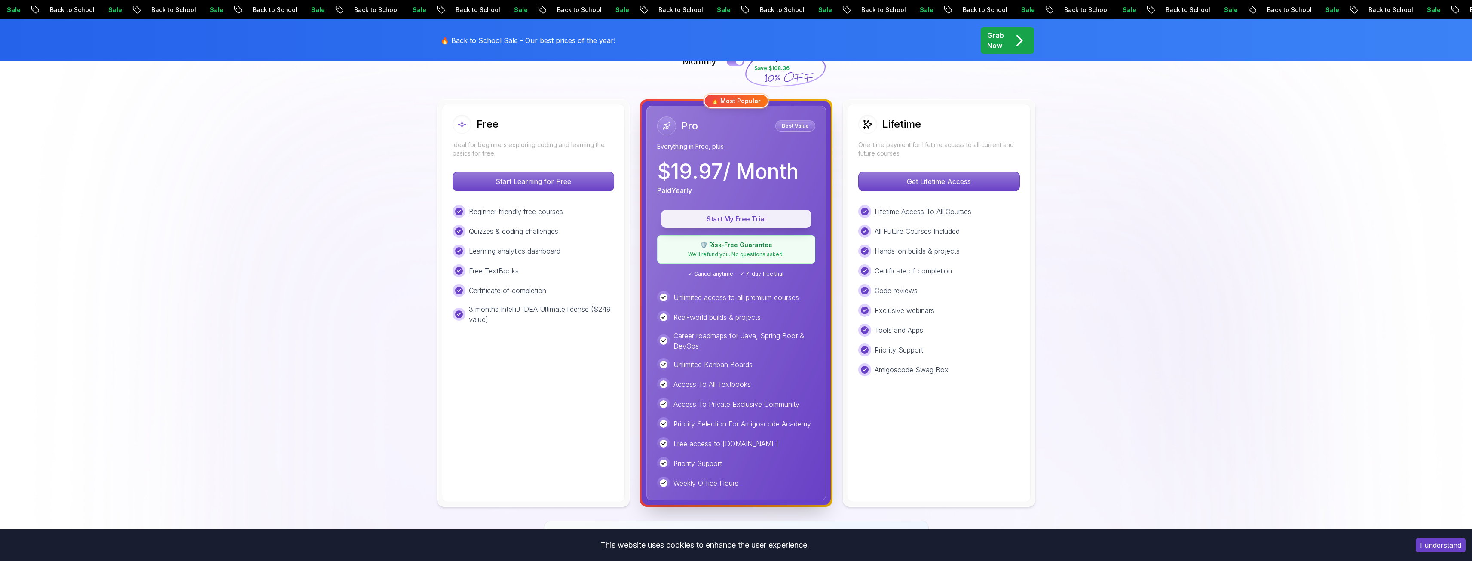 This screenshot has width=1472, height=561. What do you see at coordinates (487, 124) in the screenshot?
I see `h2: Free` at bounding box center [487, 124].